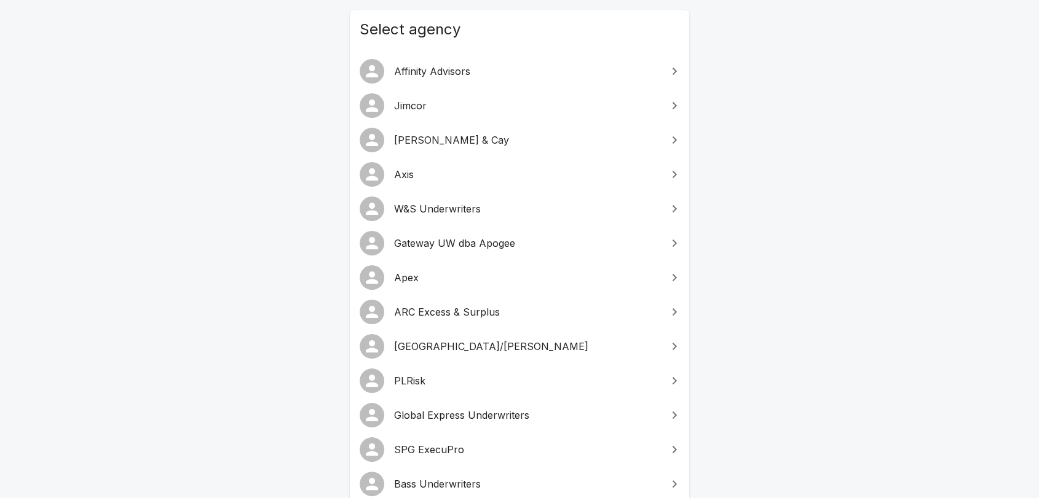  Describe the element at coordinates (519, 175) in the screenshot. I see `a: Axis` at that location.